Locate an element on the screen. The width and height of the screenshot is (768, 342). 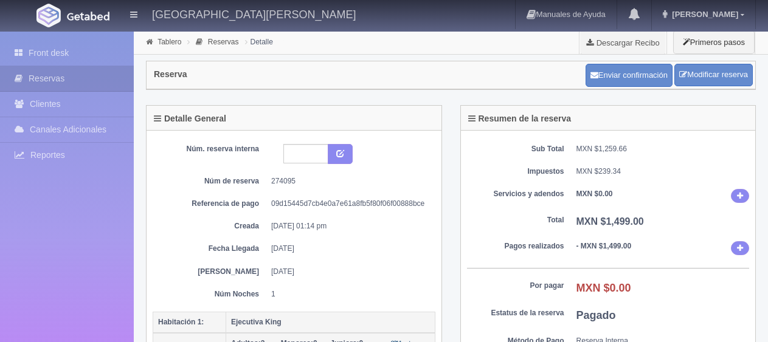
dt: Estatus de la reserva is located at coordinates (516, 313).